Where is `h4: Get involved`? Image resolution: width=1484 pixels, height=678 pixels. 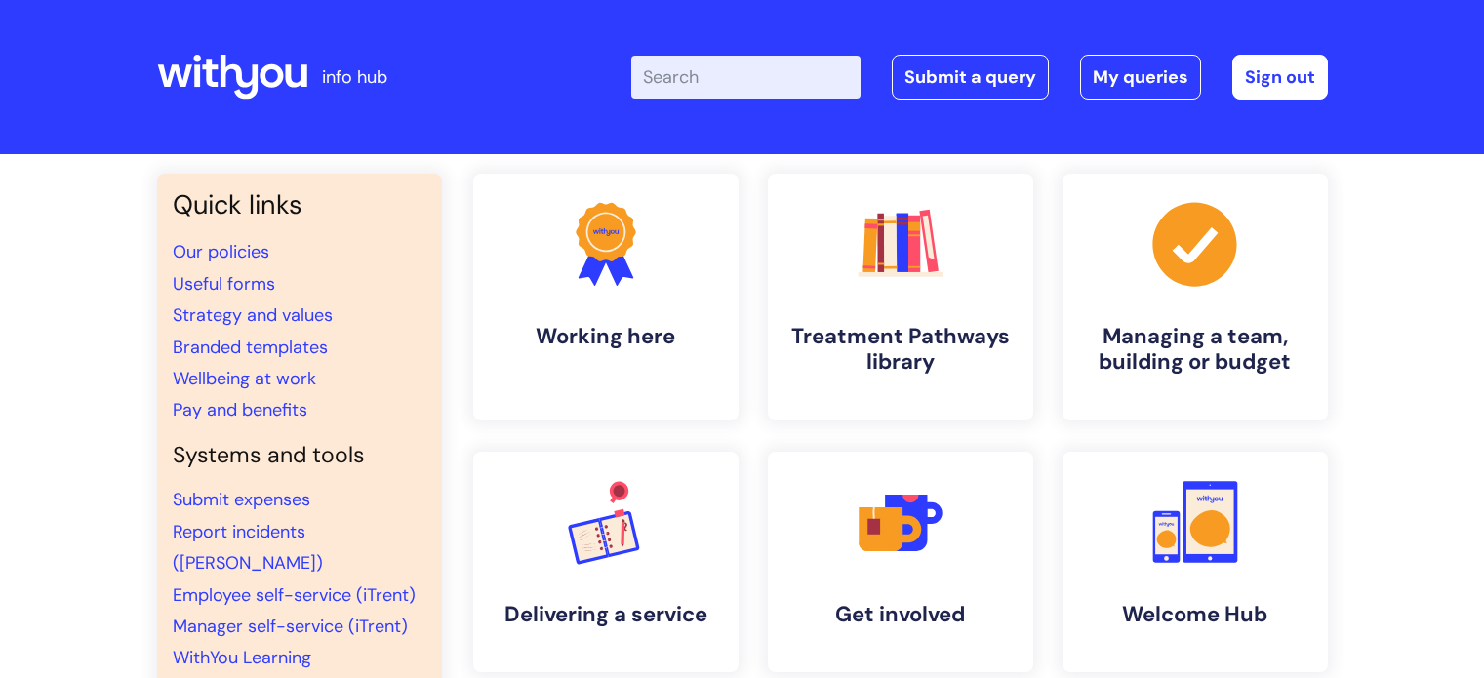
h4: Get involved is located at coordinates (900, 615).